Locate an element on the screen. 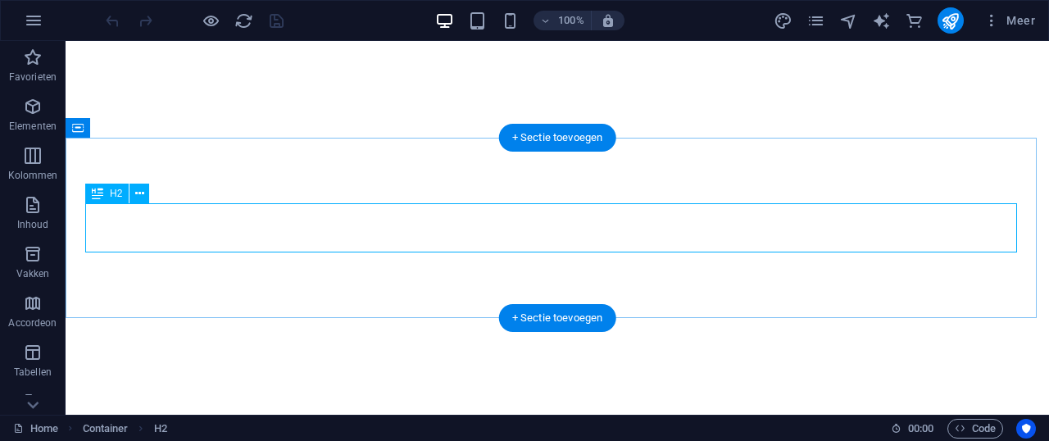 The image size is (1049, 441). i: AI Writer is located at coordinates (881, 20).